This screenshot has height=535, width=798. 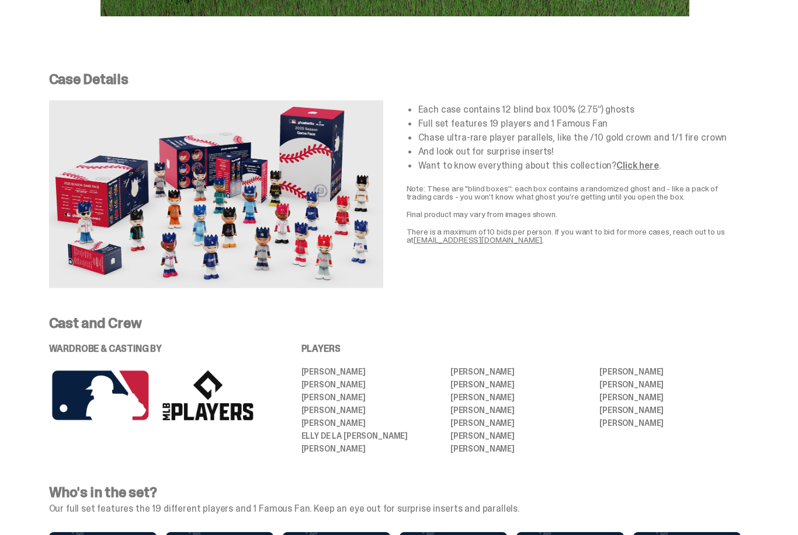 I want to click on p: Final product may vary from images shown., so click(x=573, y=214).